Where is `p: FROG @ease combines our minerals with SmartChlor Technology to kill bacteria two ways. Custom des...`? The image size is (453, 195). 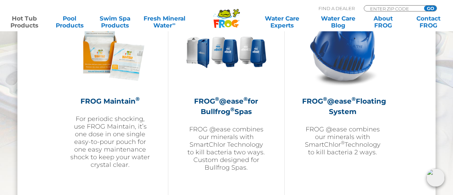
p: FROG @ease combines our minerals with SmartChlor Technology to kill bacteria two ways. Custom des... is located at coordinates (226, 149).